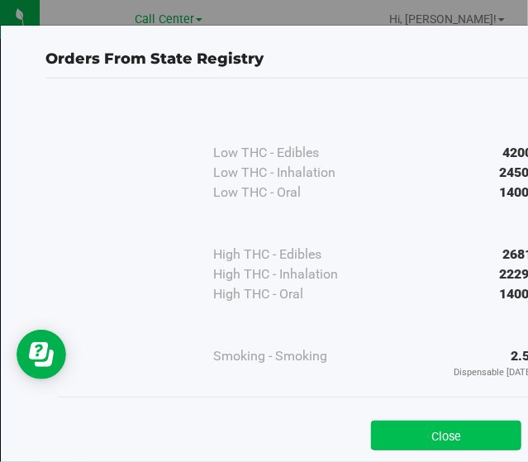 The height and width of the screenshot is (462, 528). What do you see at coordinates (296, 356) in the screenshot?
I see `div: Smoking - Smoking` at bounding box center [296, 356].